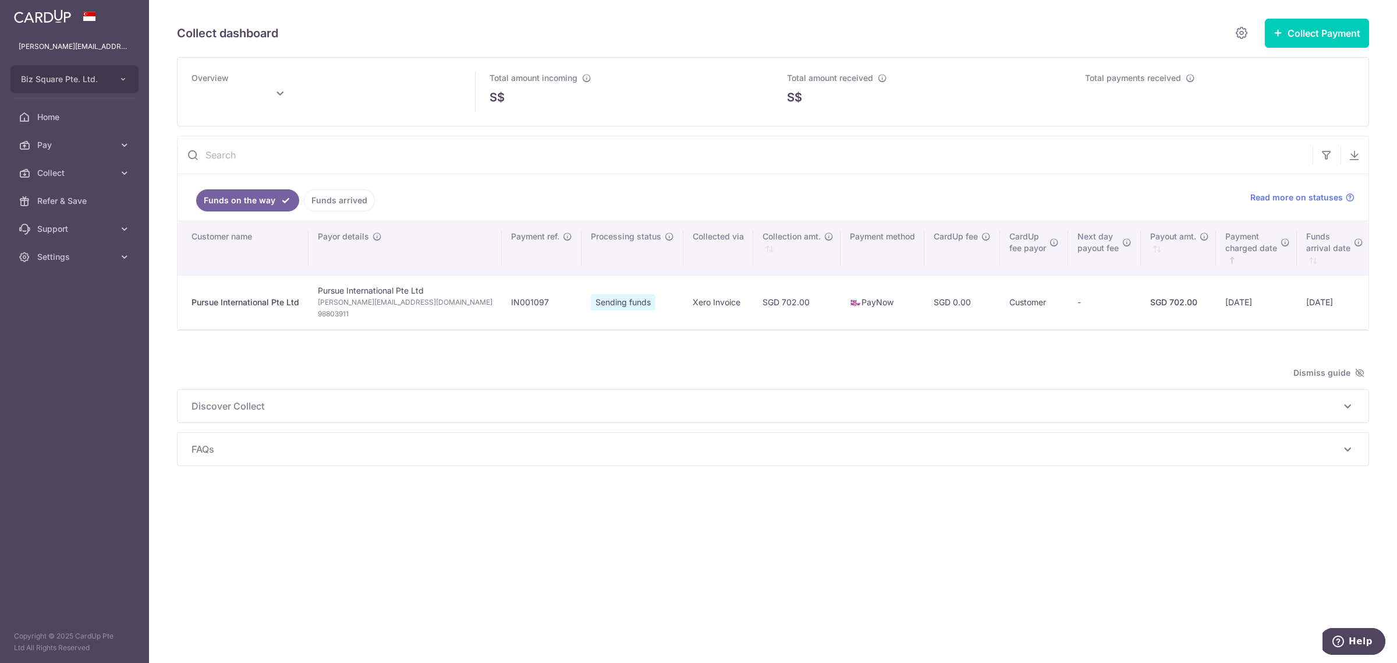 This screenshot has width=1397, height=663. Describe the element at coordinates (797, 248) in the screenshot. I see `th: Collection amt. : activate to sort column ascending` at that location.